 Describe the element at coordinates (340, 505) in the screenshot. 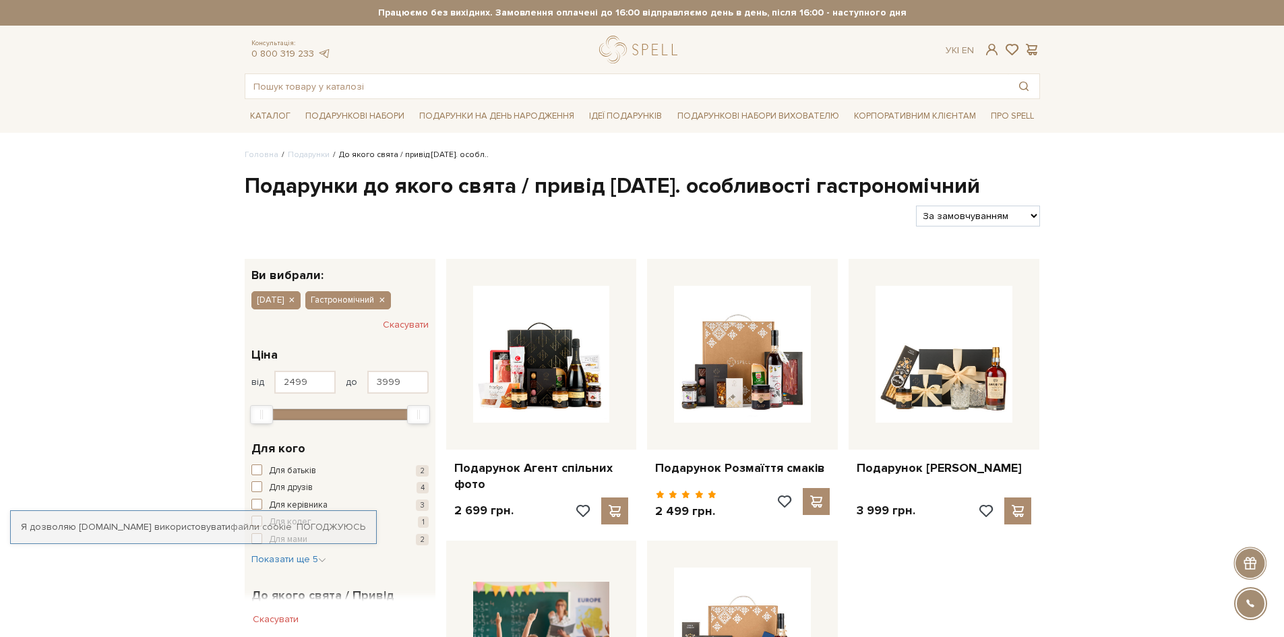

I see `button: Для керівника 3` at that location.